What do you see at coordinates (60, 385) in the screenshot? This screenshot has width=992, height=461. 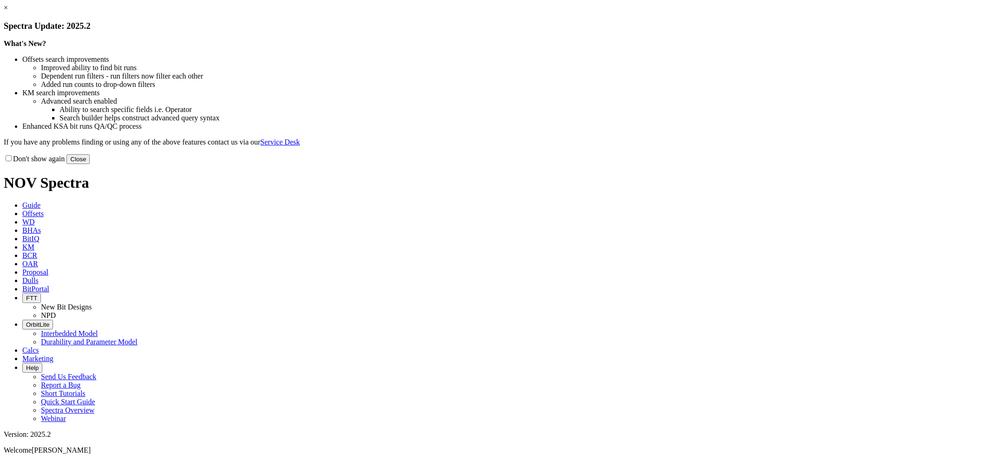 I see `a: Report a Bug` at bounding box center [60, 385].